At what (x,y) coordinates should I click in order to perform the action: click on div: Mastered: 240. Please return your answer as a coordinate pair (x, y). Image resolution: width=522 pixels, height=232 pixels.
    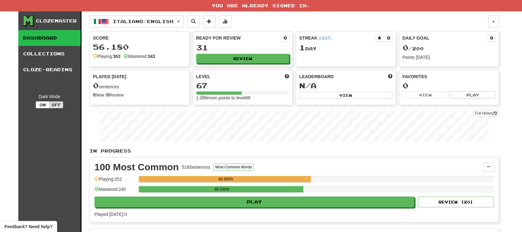
    Looking at the image, I should click on (115, 191).